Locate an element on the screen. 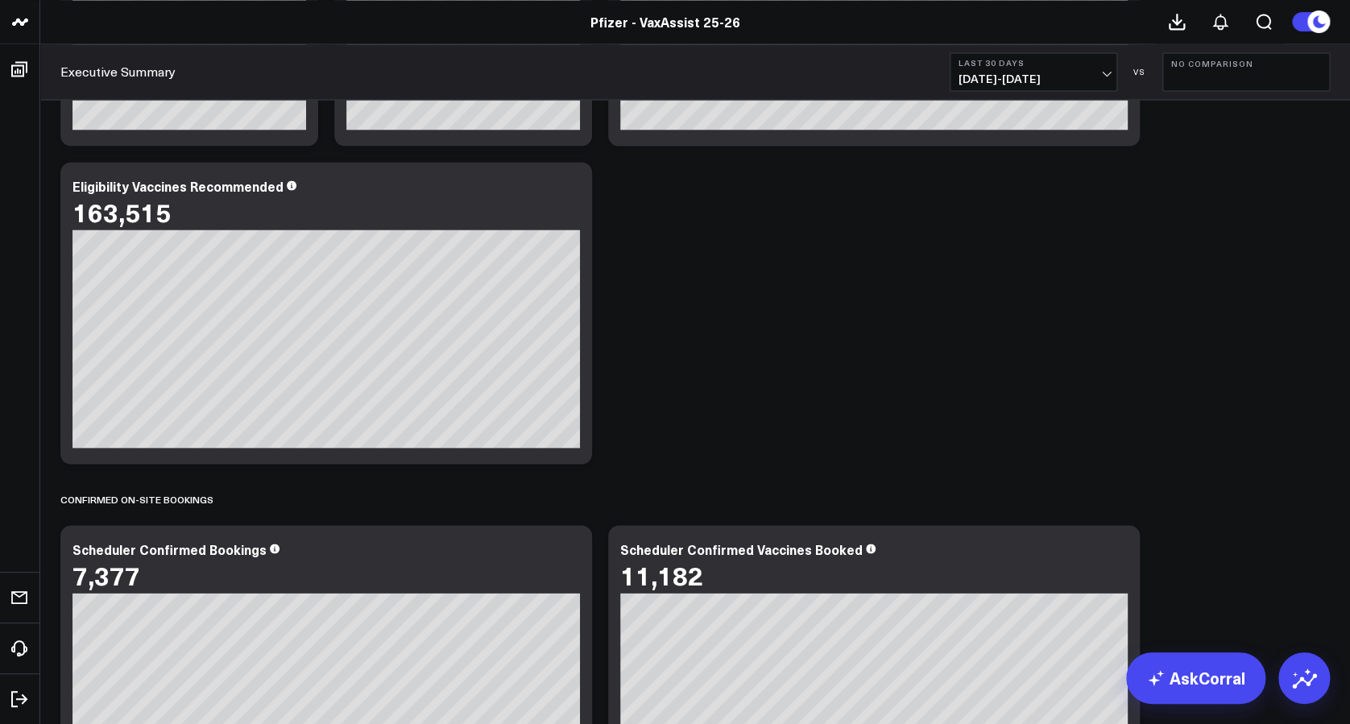  div: 163,515 is located at coordinates (122, 211).